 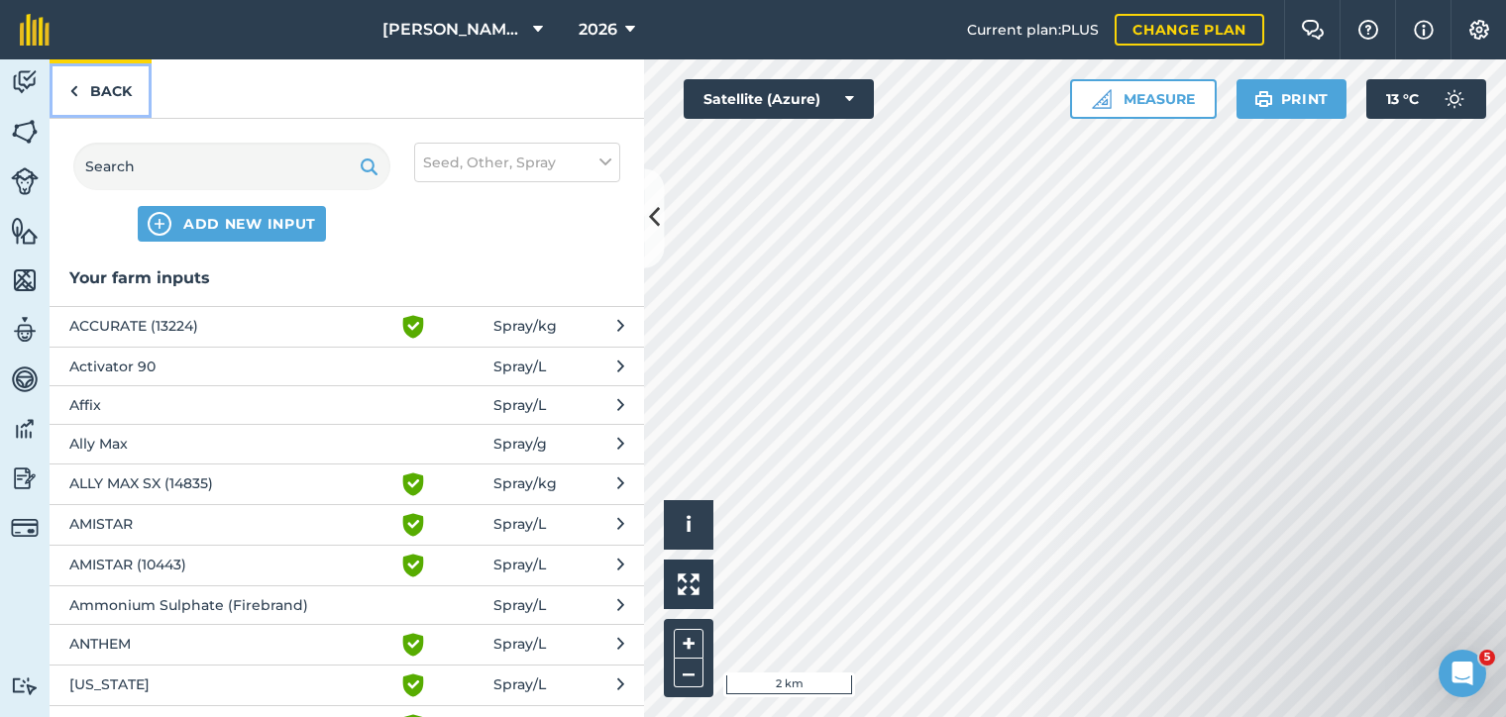 I want to click on img: A question mark icon, so click(x=1368, y=30).